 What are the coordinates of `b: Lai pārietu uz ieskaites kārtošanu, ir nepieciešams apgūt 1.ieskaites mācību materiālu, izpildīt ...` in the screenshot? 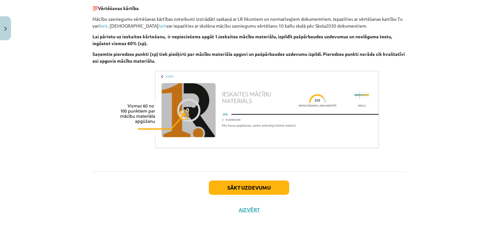 It's located at (242, 40).